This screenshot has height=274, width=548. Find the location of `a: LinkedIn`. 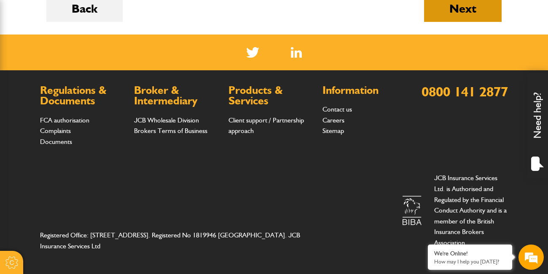

a: LinkedIn is located at coordinates (296, 52).